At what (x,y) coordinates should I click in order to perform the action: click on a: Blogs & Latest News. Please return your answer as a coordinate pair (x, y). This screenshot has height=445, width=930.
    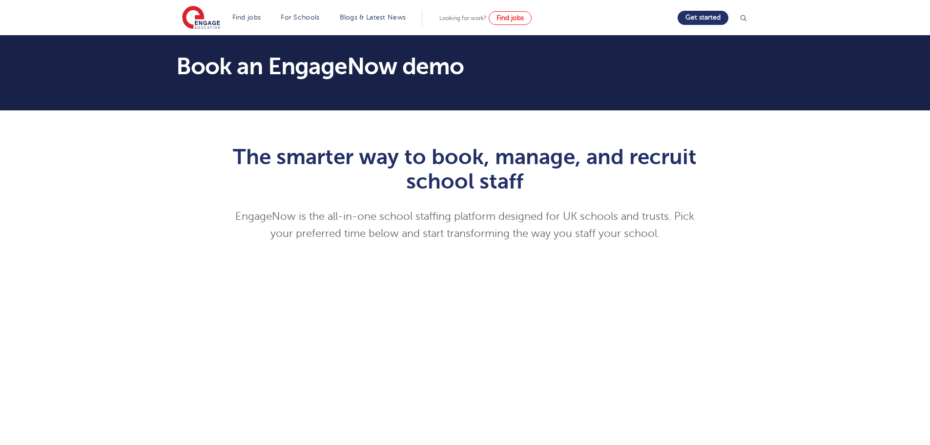
    Looking at the image, I should click on (373, 17).